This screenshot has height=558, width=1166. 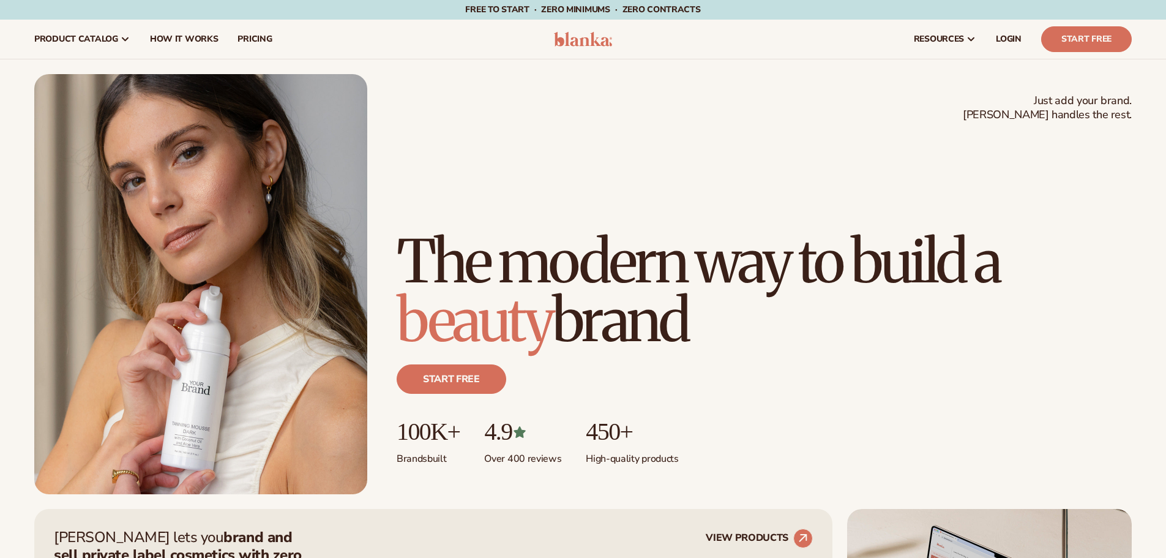 What do you see at coordinates (583, 39) in the screenshot?
I see `img: logo` at bounding box center [583, 39].